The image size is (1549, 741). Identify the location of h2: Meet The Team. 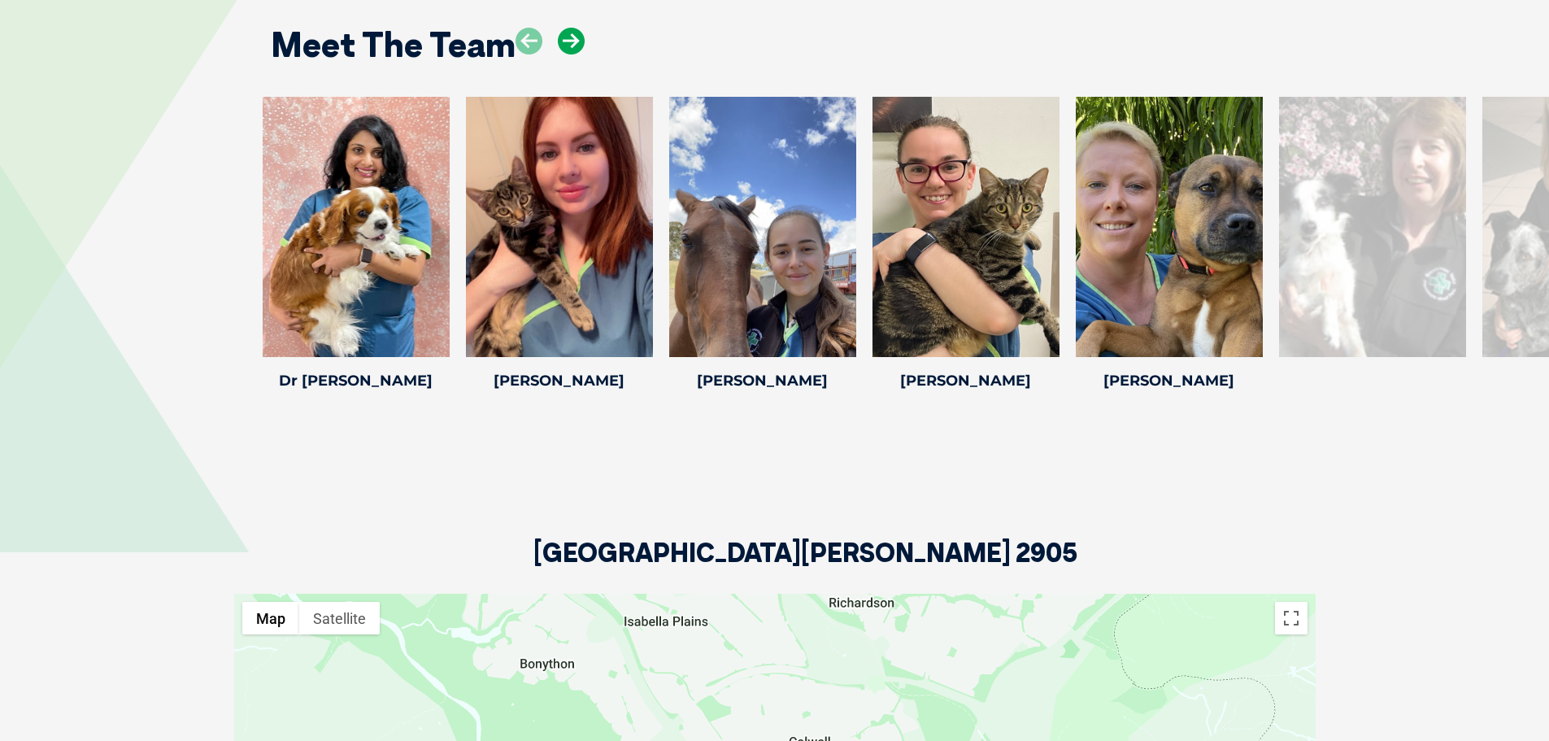
(393, 45).